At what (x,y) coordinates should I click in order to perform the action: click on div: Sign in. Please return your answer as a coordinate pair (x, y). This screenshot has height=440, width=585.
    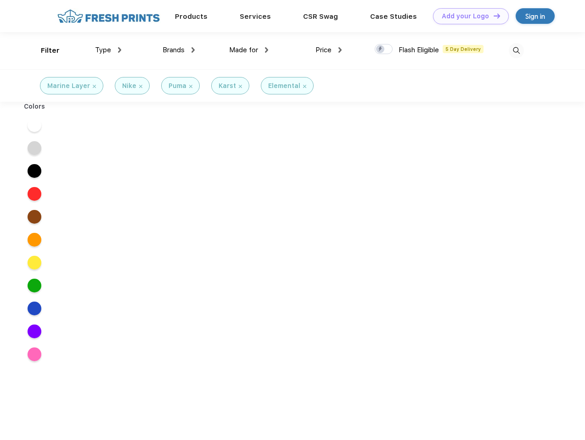
    Looking at the image, I should click on (535, 16).